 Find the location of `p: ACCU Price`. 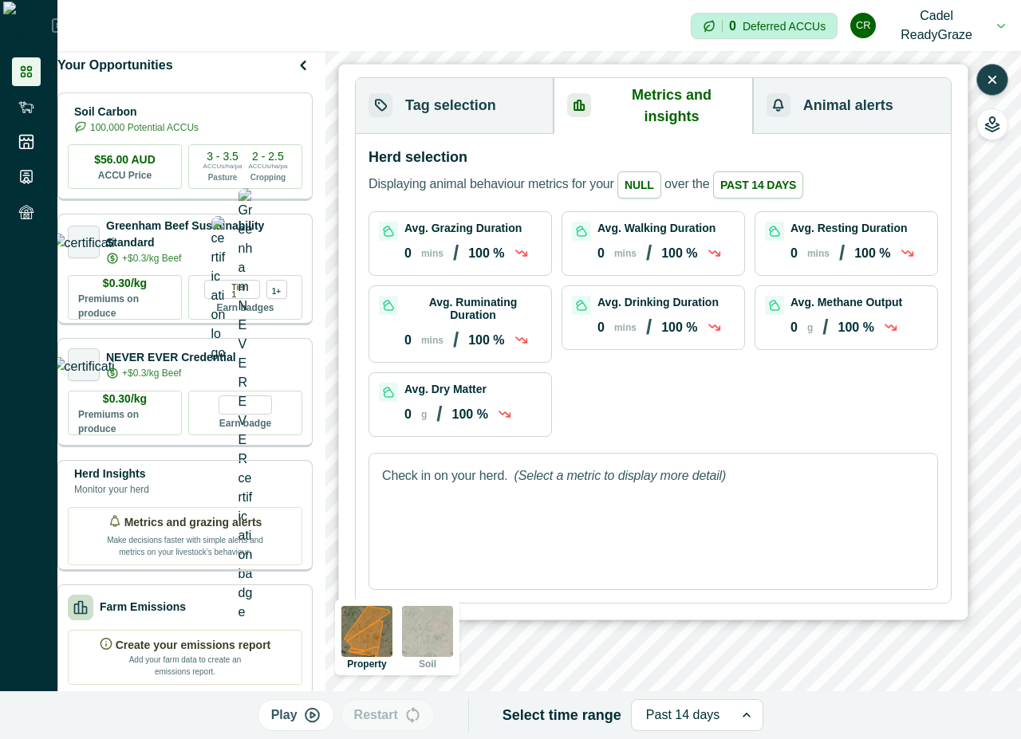

p: ACCU Price is located at coordinates (124, 175).